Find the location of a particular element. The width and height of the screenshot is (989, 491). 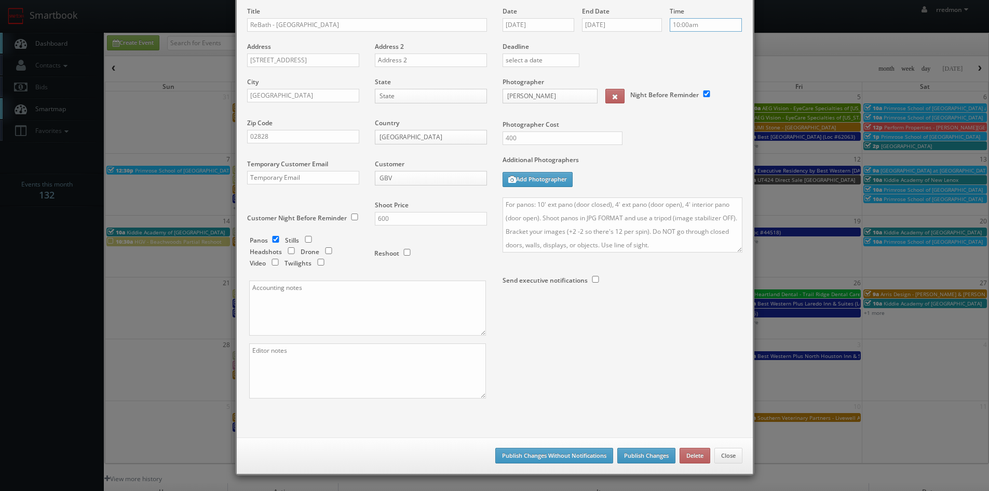

label: End Date is located at coordinates (596, 11).